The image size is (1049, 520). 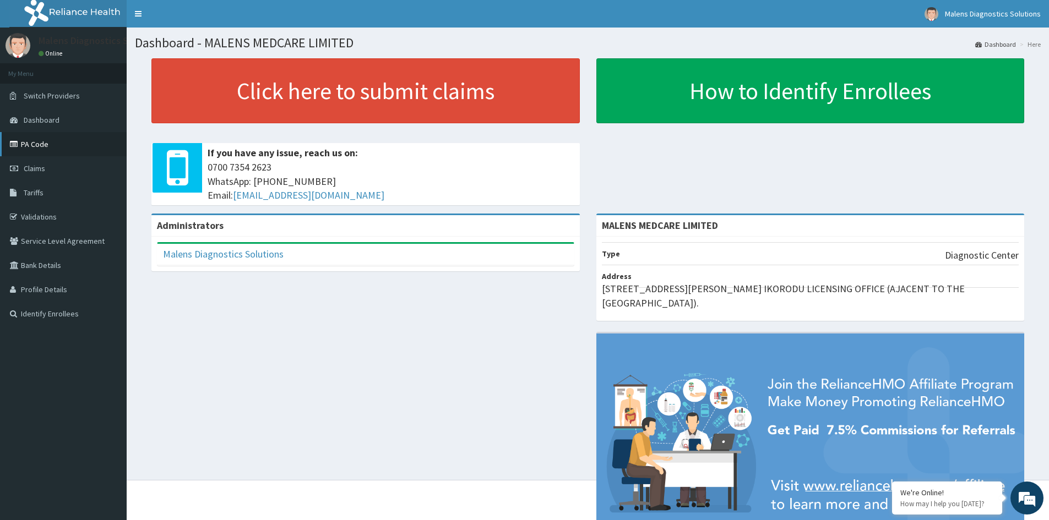 I want to click on a: Dashboard, so click(x=996, y=44).